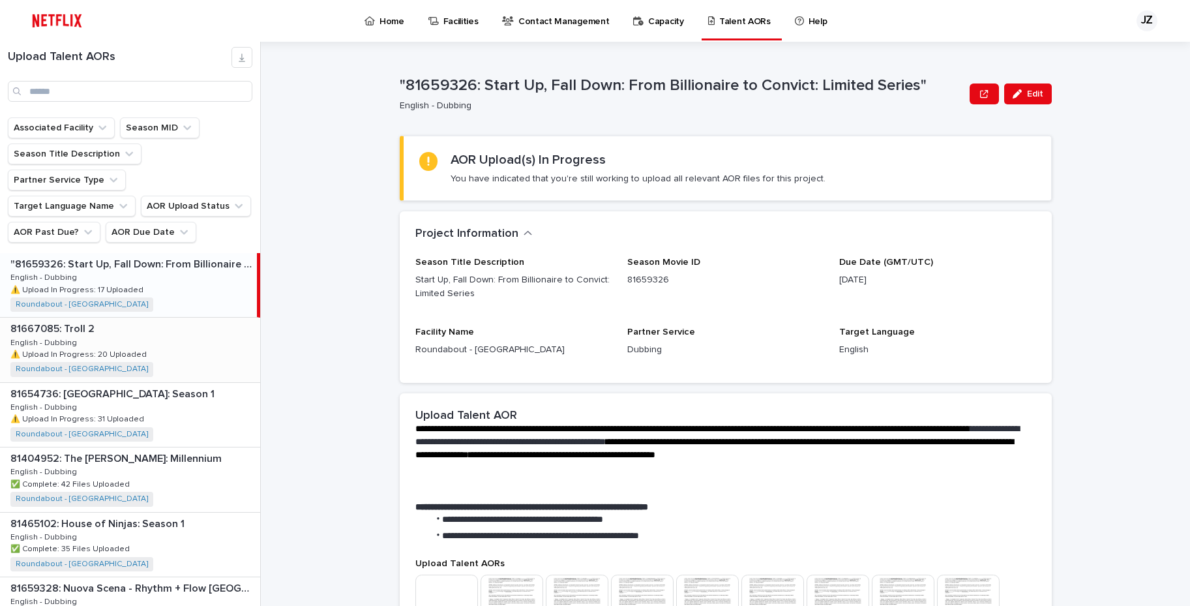 This screenshot has height=606, width=1190. I want to click on h2: Project Information, so click(467, 234).